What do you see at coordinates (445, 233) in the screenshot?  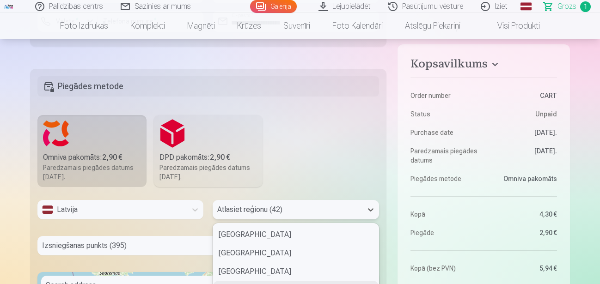 I see `dt: Piegāde` at bounding box center [445, 233].